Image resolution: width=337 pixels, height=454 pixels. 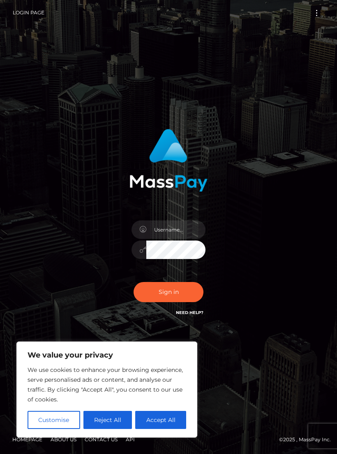 What do you see at coordinates (316, 13) in the screenshot?
I see `button: Toggle navigation` at bounding box center [316, 13].